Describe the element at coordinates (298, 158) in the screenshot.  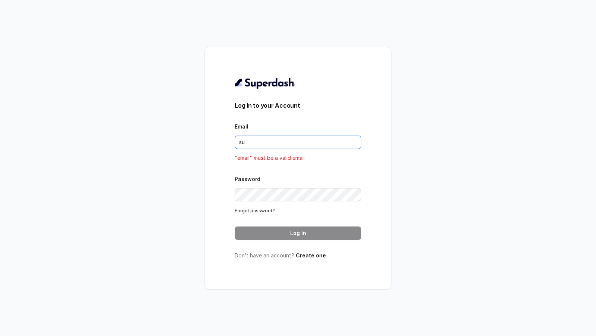
I see `p: "email" must be a valid email` at that location.